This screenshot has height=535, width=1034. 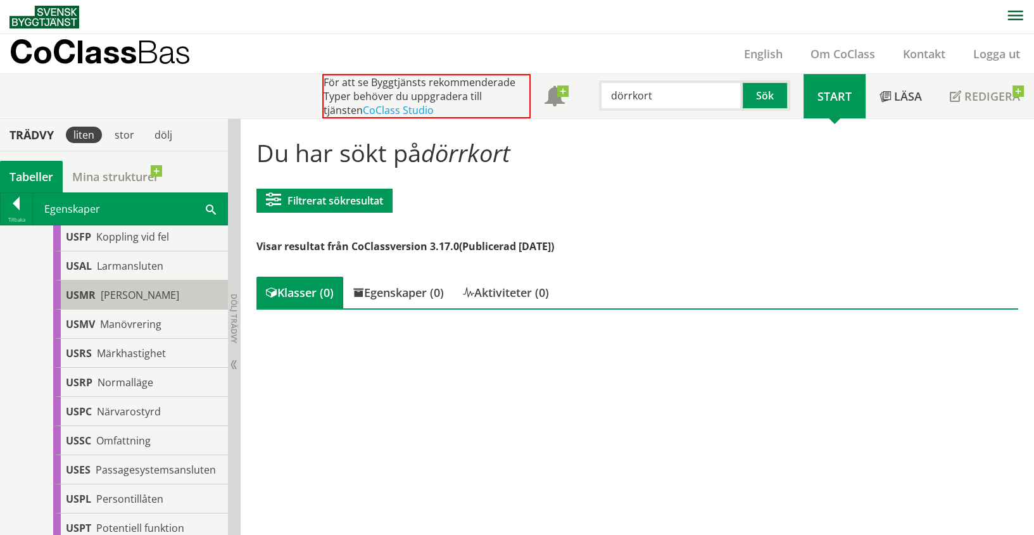 I want to click on span: Larmansluten, so click(x=130, y=266).